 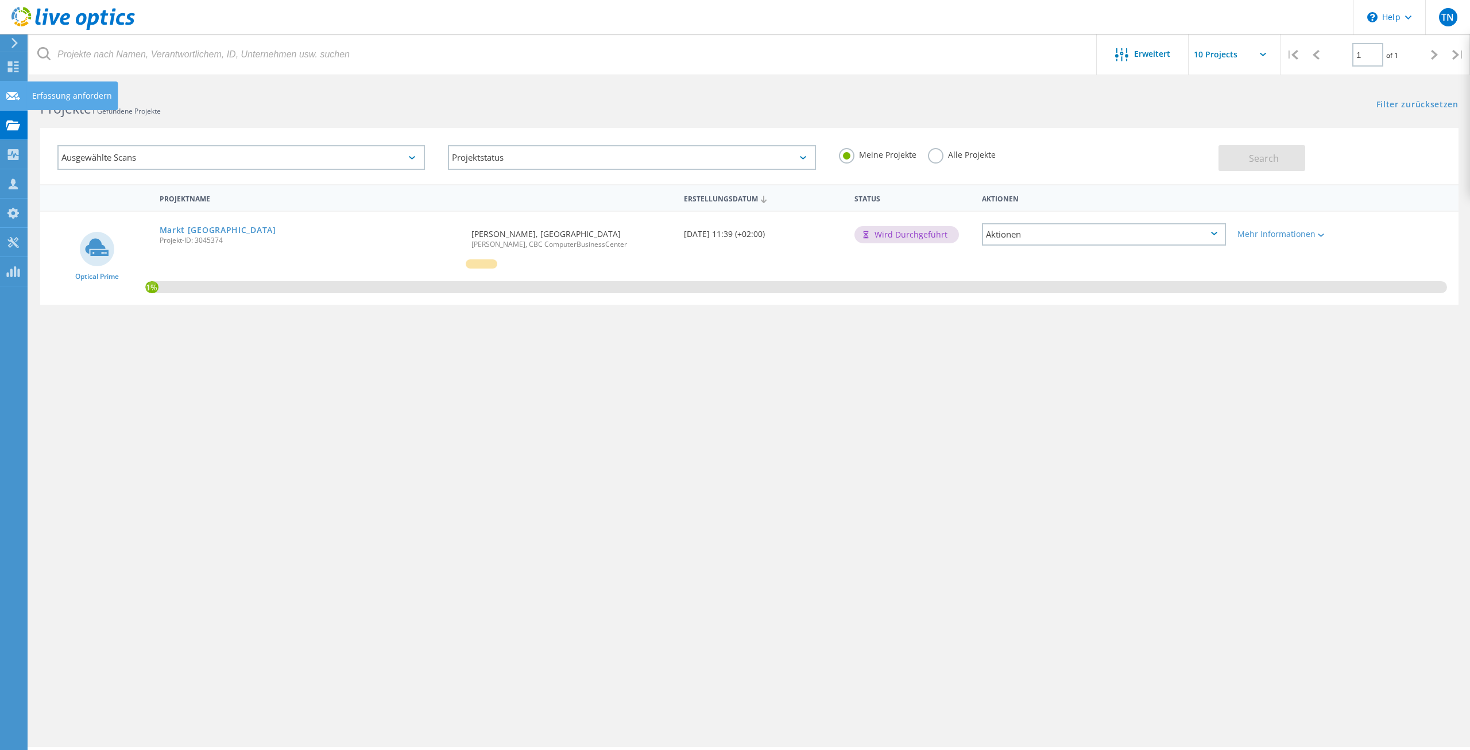 What do you see at coordinates (961, 153) in the screenshot?
I see `label: Alle Projekte` at bounding box center [961, 153].